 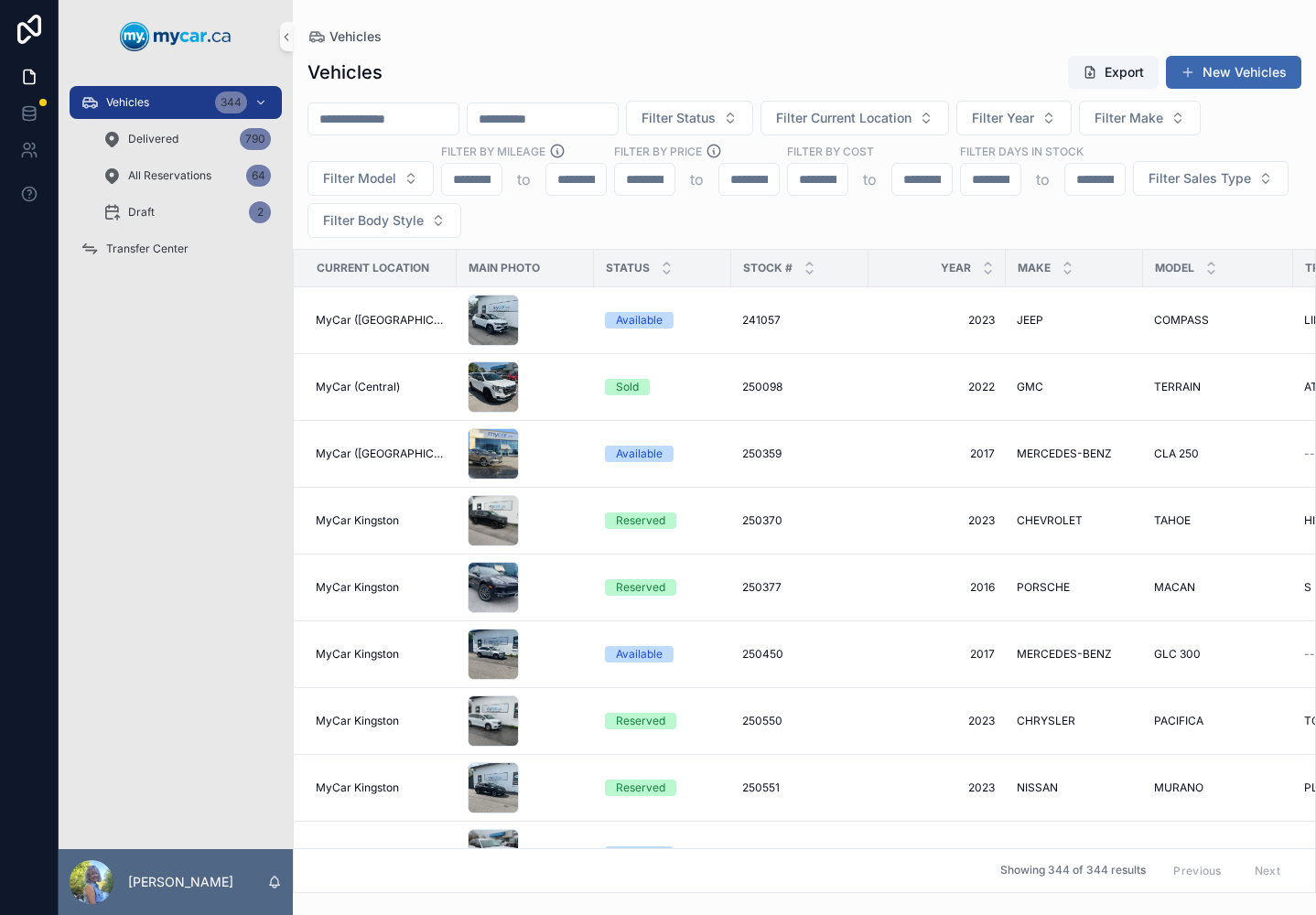 I want to click on div: 2, so click(x=260, y=213).